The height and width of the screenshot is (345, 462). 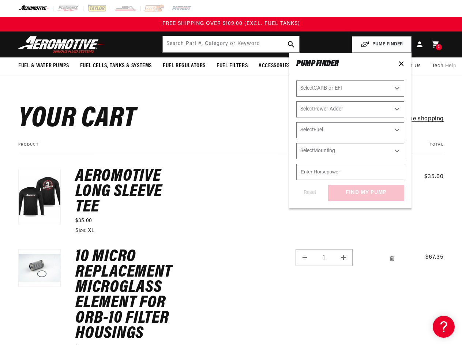 I want to click on span: Accessories & Specialty, so click(x=290, y=66).